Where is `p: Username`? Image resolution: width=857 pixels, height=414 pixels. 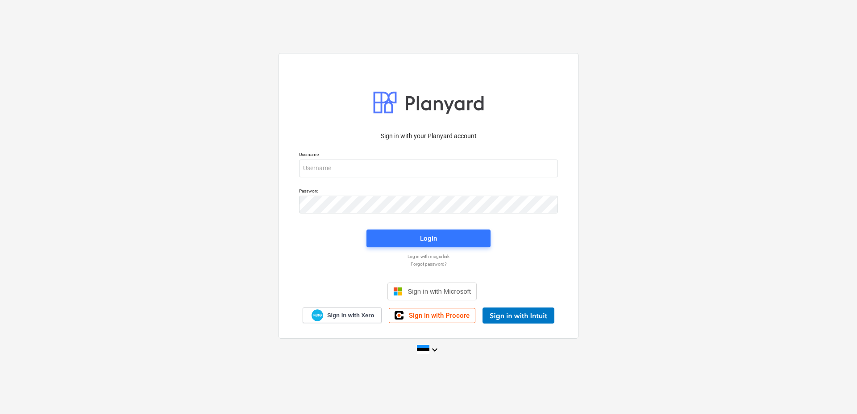 p: Username is located at coordinates (428, 155).